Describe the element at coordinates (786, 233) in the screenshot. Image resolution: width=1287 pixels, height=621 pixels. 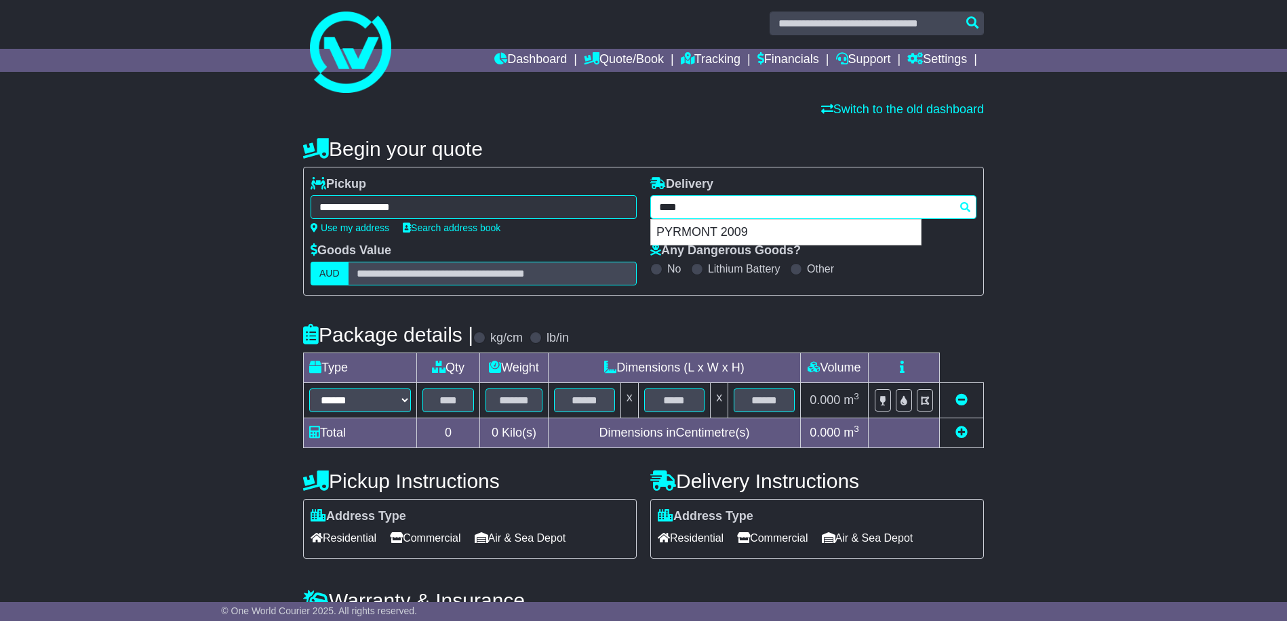
I see `div: PYRMONT 2009` at that location.